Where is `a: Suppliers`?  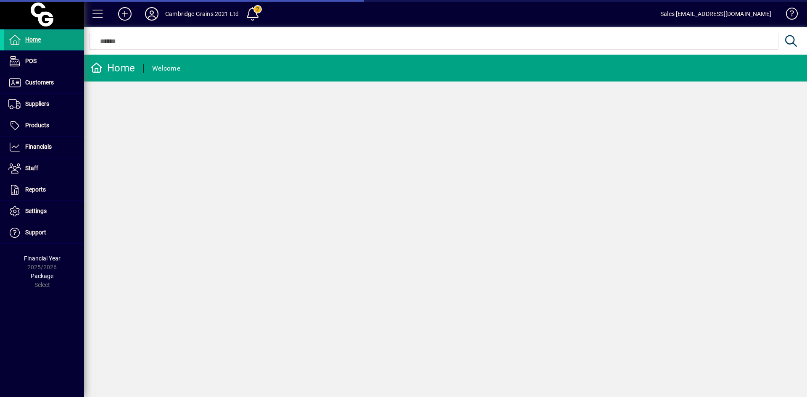
a: Suppliers is located at coordinates (44, 104).